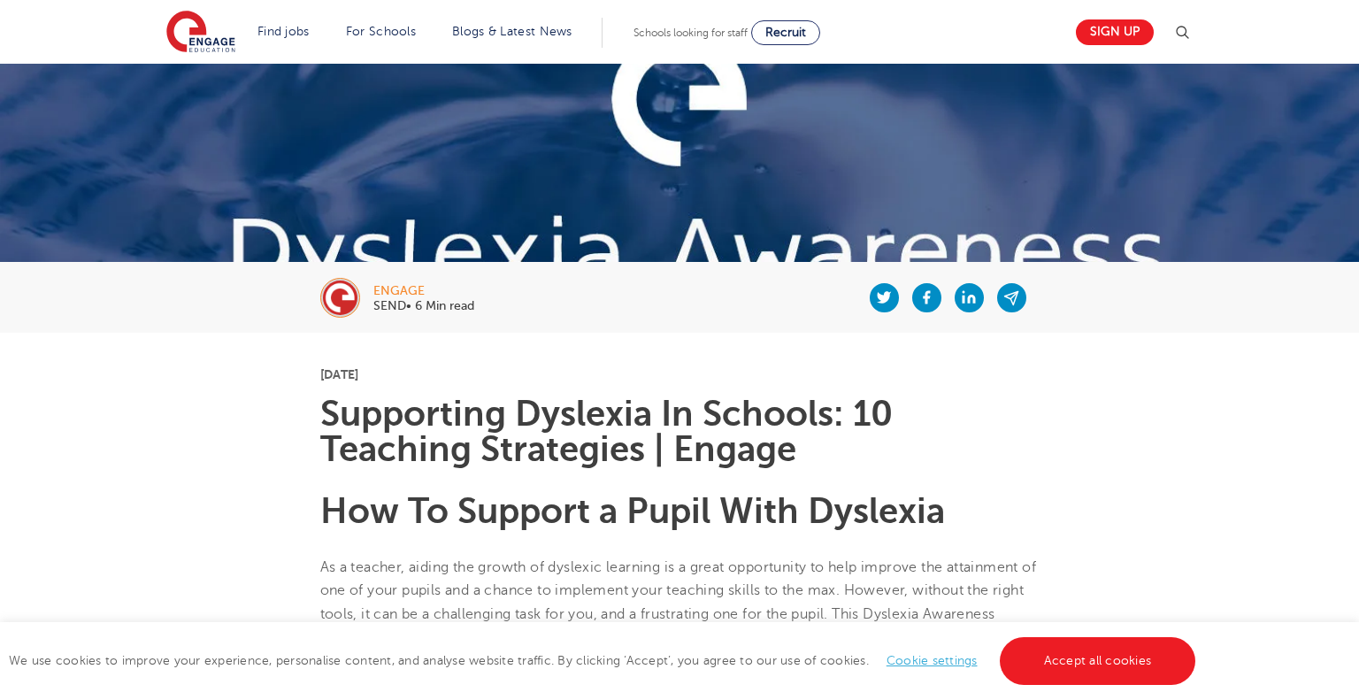 This screenshot has height=700, width=1359. I want to click on p: SEND• 6 Min read, so click(424, 306).